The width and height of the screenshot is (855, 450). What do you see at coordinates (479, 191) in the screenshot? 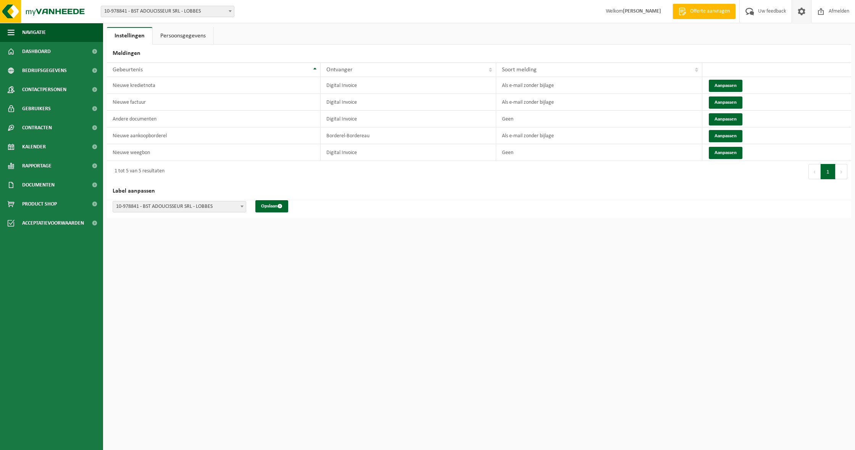
I see `h2: Label aanpassen` at bounding box center [479, 191].